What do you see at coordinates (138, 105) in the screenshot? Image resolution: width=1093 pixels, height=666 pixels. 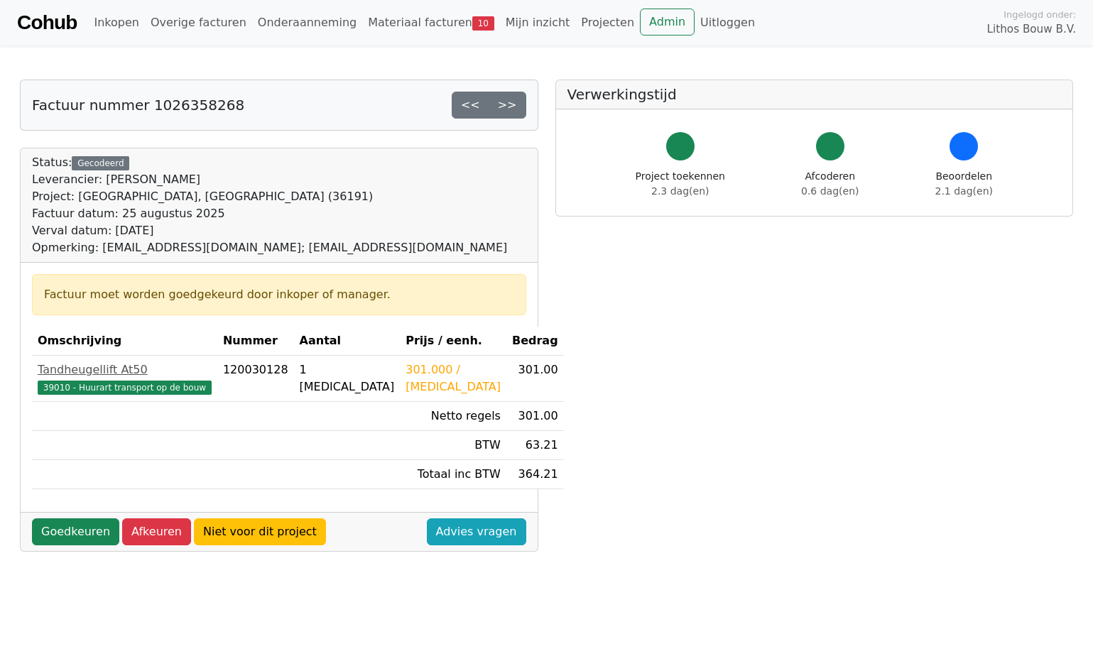 I see `h5: Factuur nummer 1026358268` at bounding box center [138, 105].